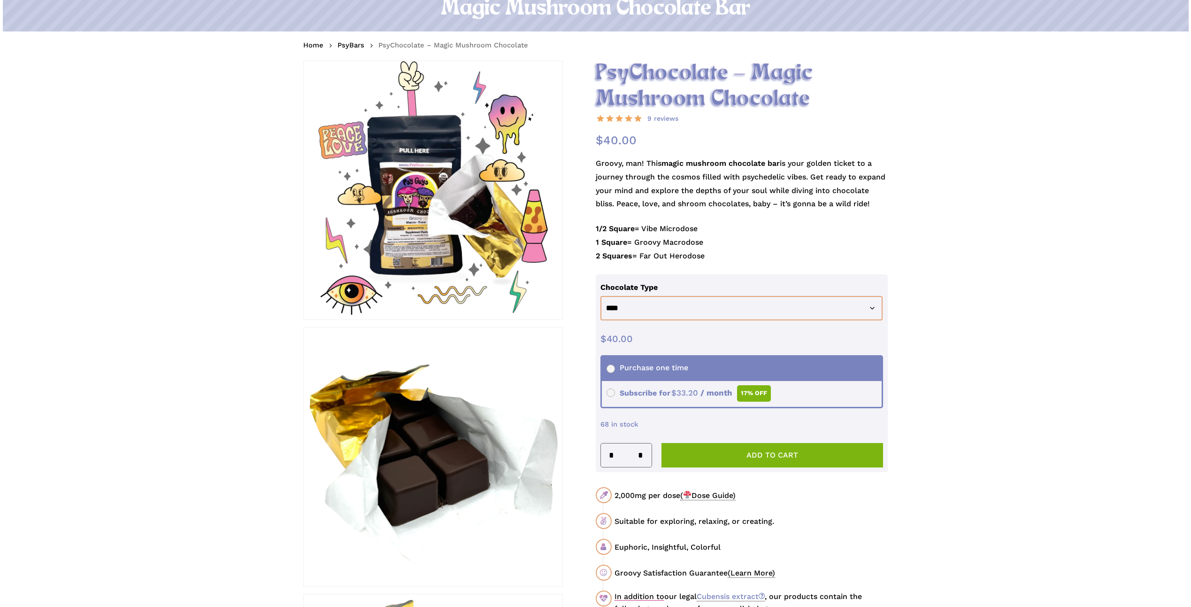 This screenshot has width=1191, height=607. What do you see at coordinates (626, 455) in the screenshot?
I see `input: Product quantity` at bounding box center [626, 455].